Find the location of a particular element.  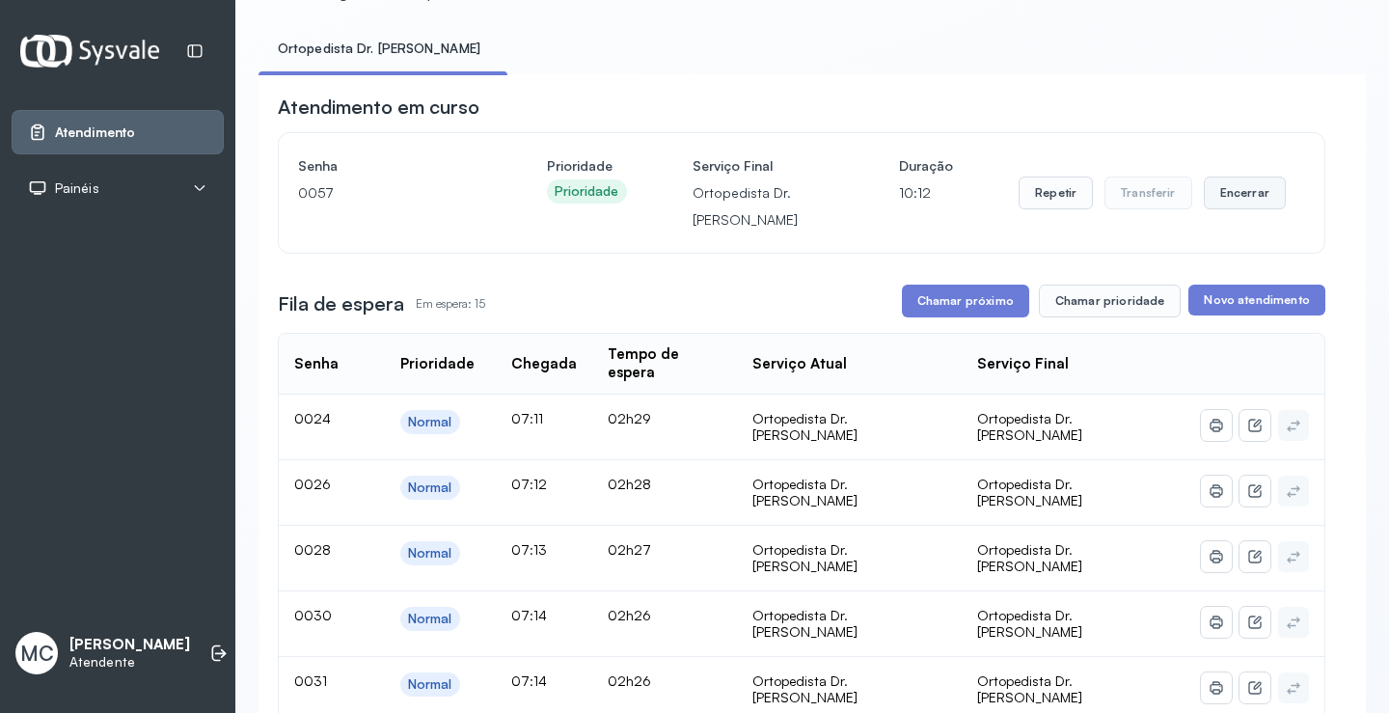

h4: Serviço Final is located at coordinates (763, 166).